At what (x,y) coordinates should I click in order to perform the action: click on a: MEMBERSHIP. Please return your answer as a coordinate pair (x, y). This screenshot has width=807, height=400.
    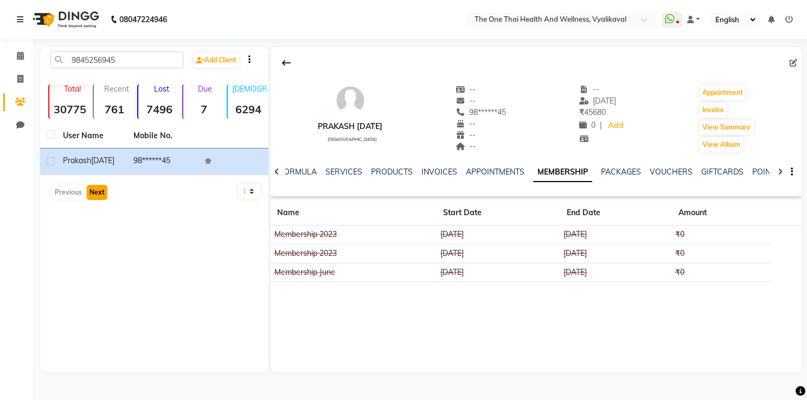
    Looking at the image, I should click on (562, 172).